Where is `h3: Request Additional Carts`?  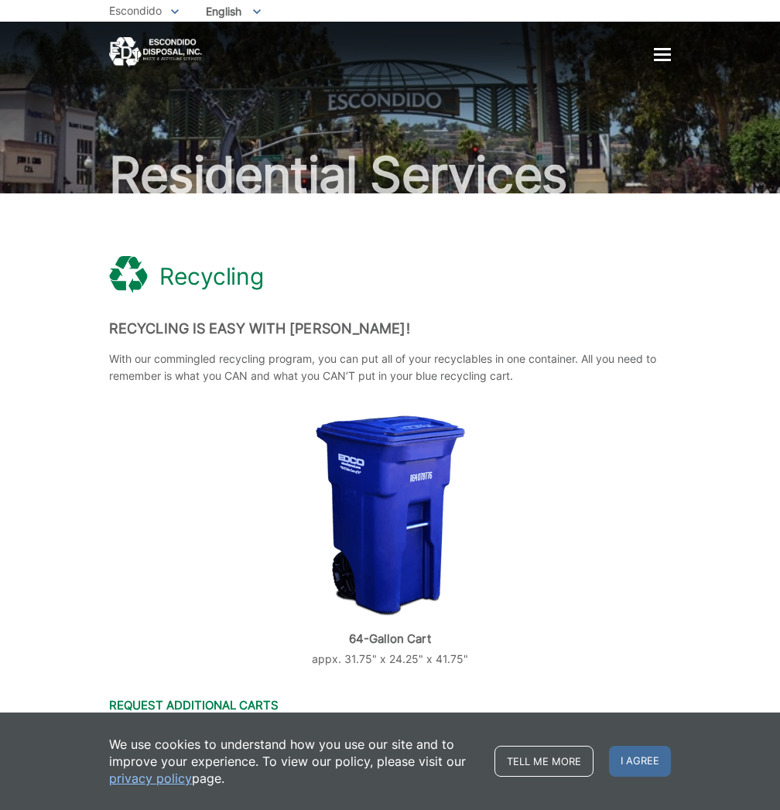
h3: Request Additional Carts is located at coordinates (390, 706).